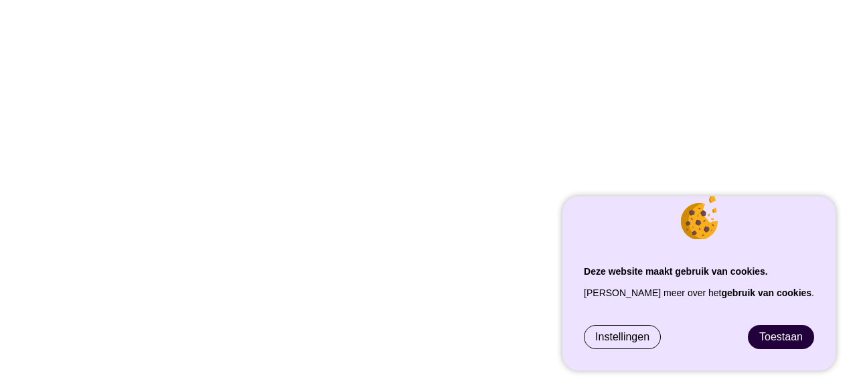 Image resolution: width=857 pixels, height=392 pixels. I want to click on span: Toestaan, so click(781, 336).